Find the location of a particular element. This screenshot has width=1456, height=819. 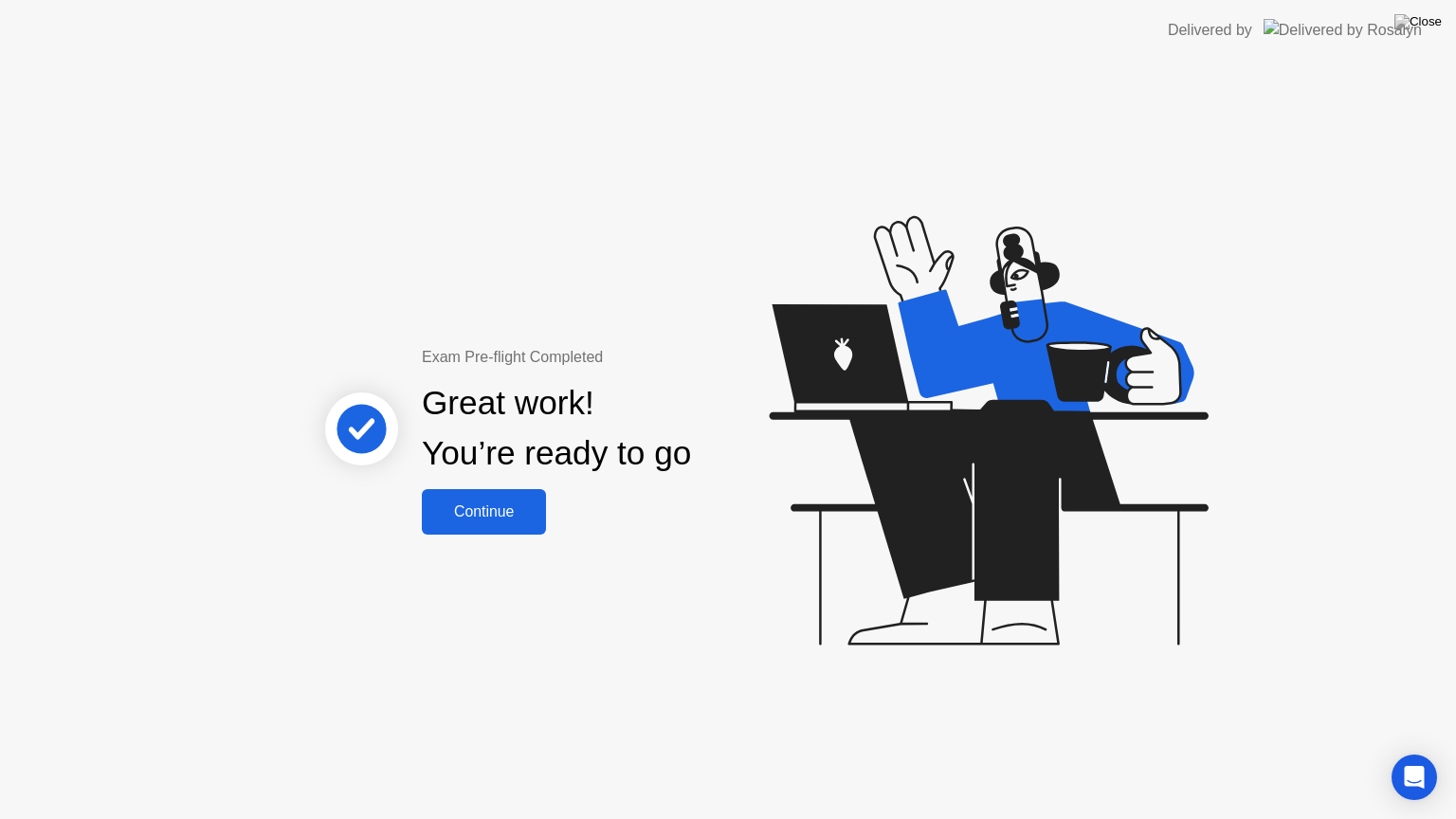

div: Delivered by is located at coordinates (1210, 30).